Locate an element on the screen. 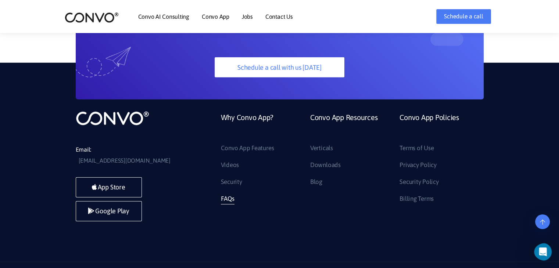  a: Convo AI Consulting is located at coordinates (164, 17).